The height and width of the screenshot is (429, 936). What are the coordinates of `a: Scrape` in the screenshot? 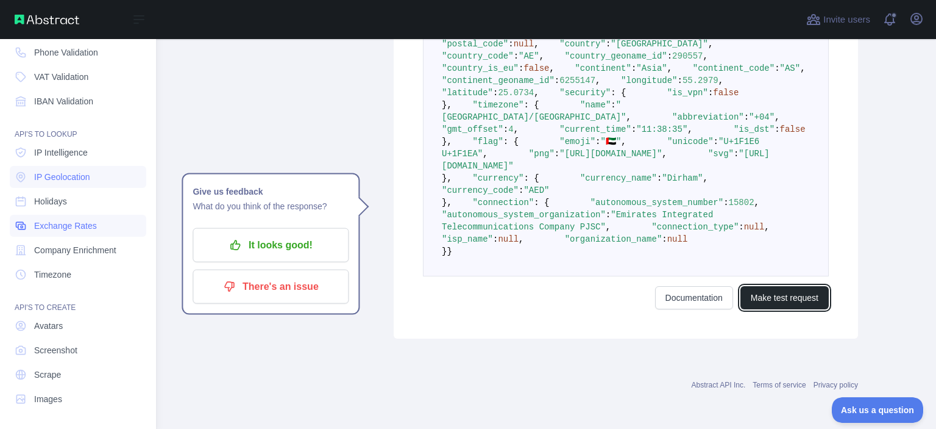 It's located at (78, 374).